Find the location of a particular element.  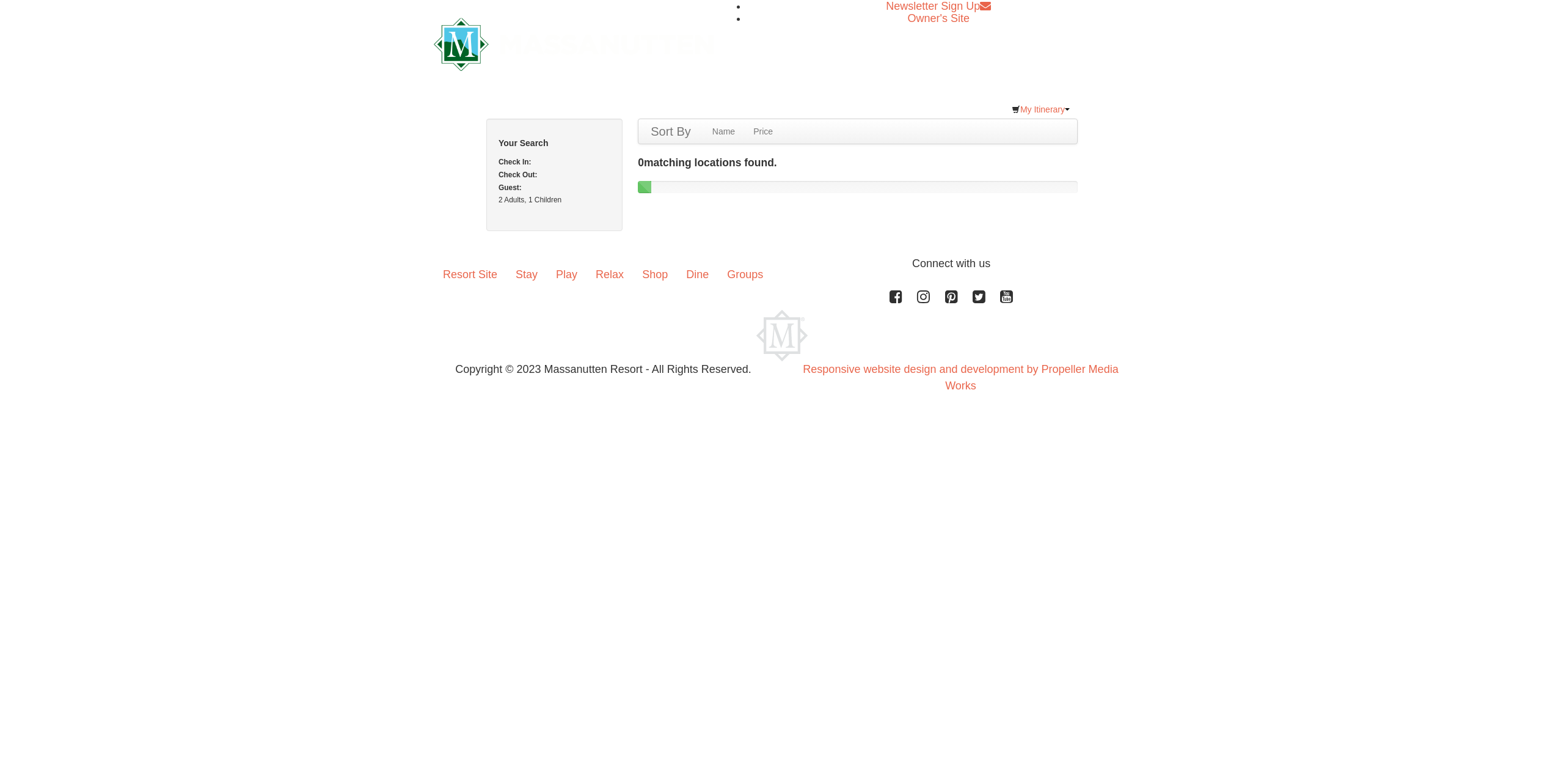

a: Relax is located at coordinates (610, 274).